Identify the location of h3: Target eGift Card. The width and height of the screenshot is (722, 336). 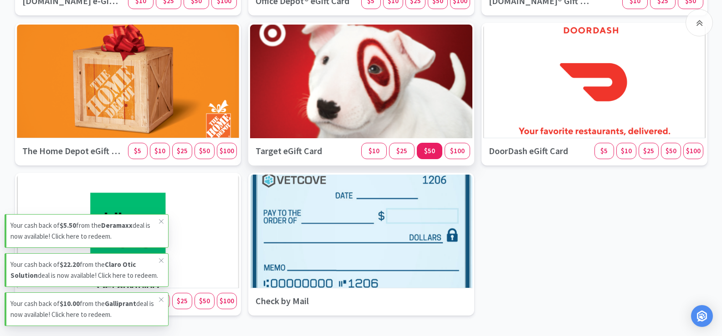
(305, 151).